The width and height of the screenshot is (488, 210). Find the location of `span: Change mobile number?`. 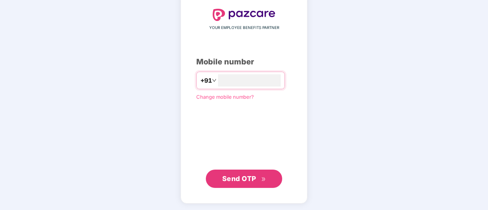

span: Change mobile number? is located at coordinates (225, 97).